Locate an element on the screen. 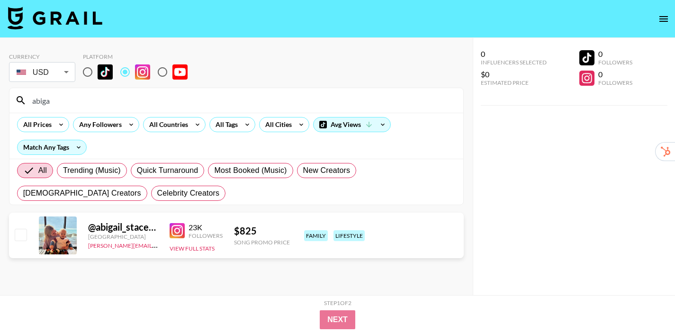  div: @ abigail_stacey22 is located at coordinates (123, 227).